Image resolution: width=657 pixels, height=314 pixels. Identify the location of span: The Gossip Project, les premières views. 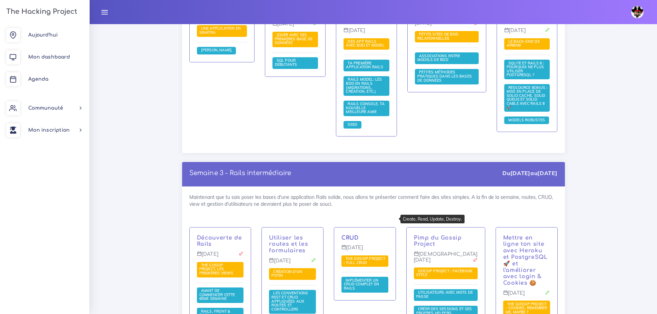
(217, 269).